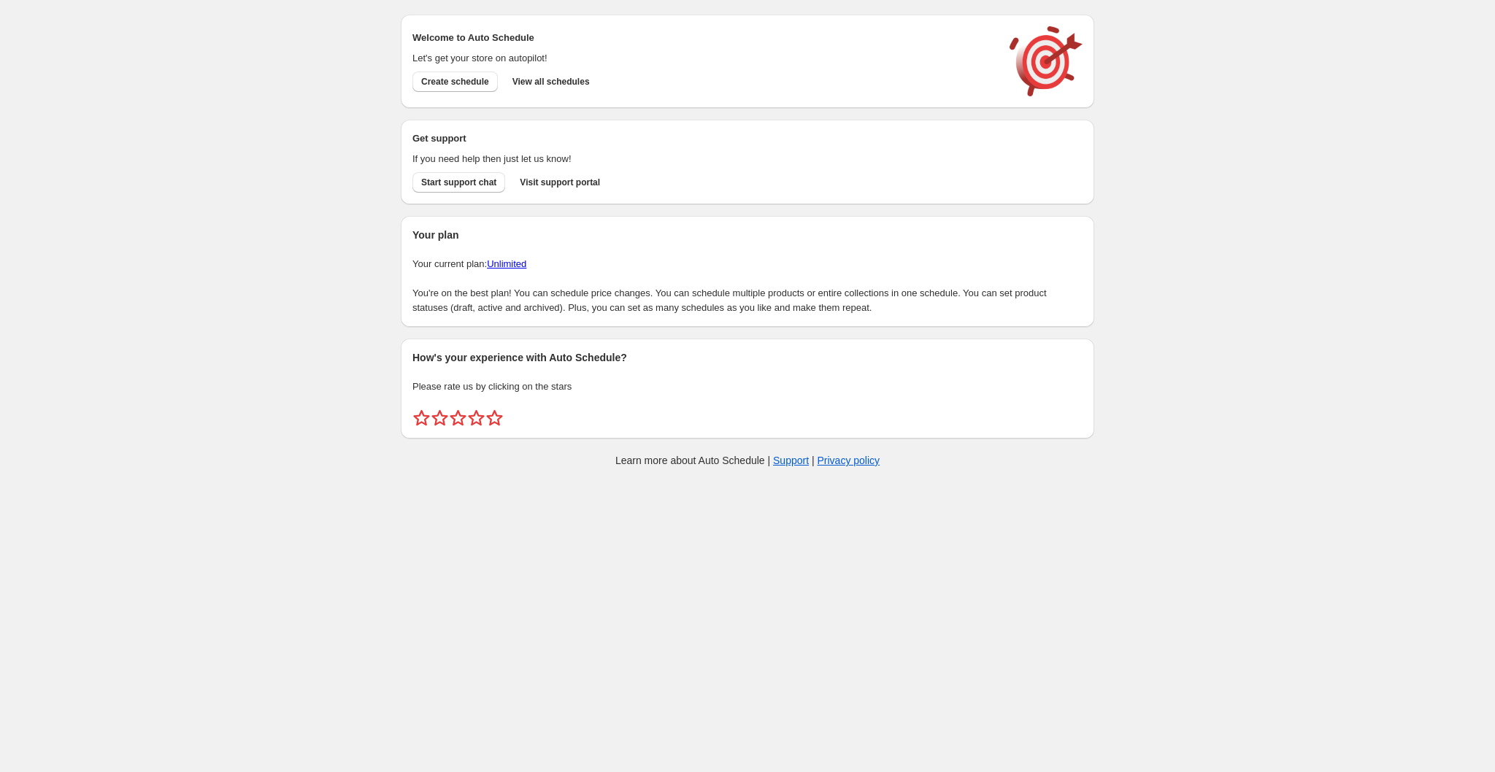 This screenshot has height=772, width=1495. I want to click on h2: Welcome to Auto Schedule, so click(704, 38).